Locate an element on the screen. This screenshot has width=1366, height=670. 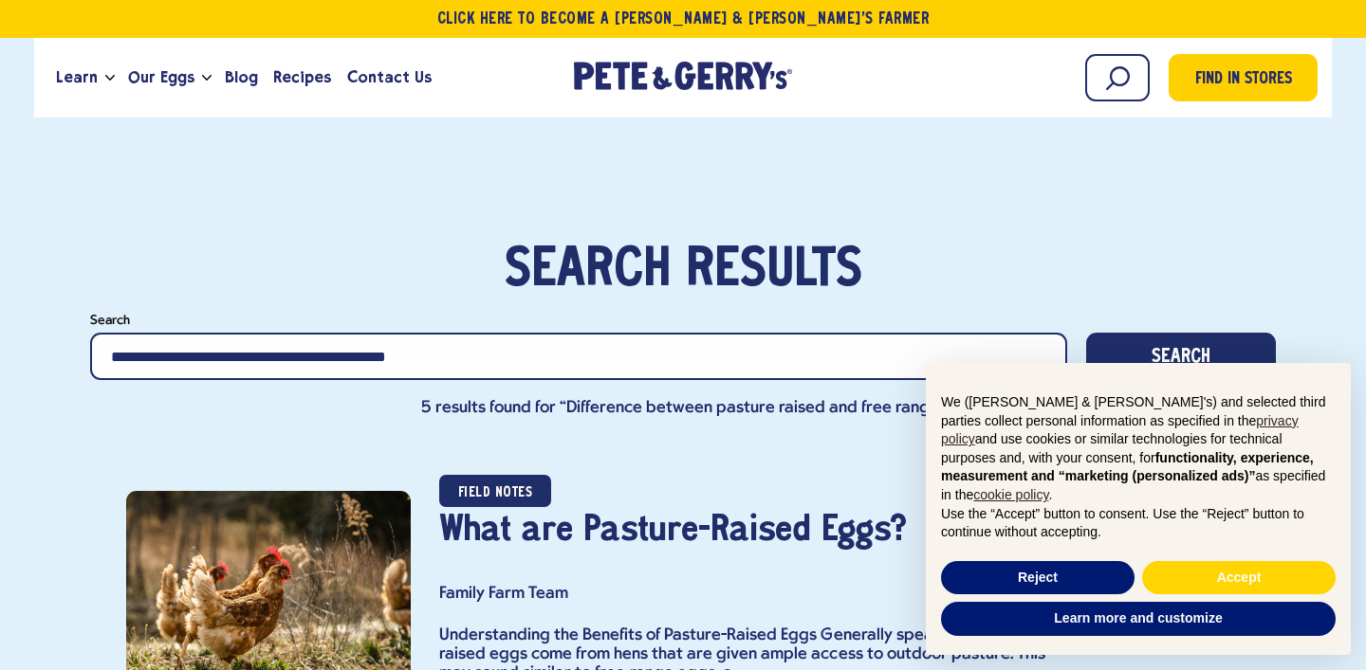
a: What are Pasture-Raised Eggs? is located at coordinates (672, 531).